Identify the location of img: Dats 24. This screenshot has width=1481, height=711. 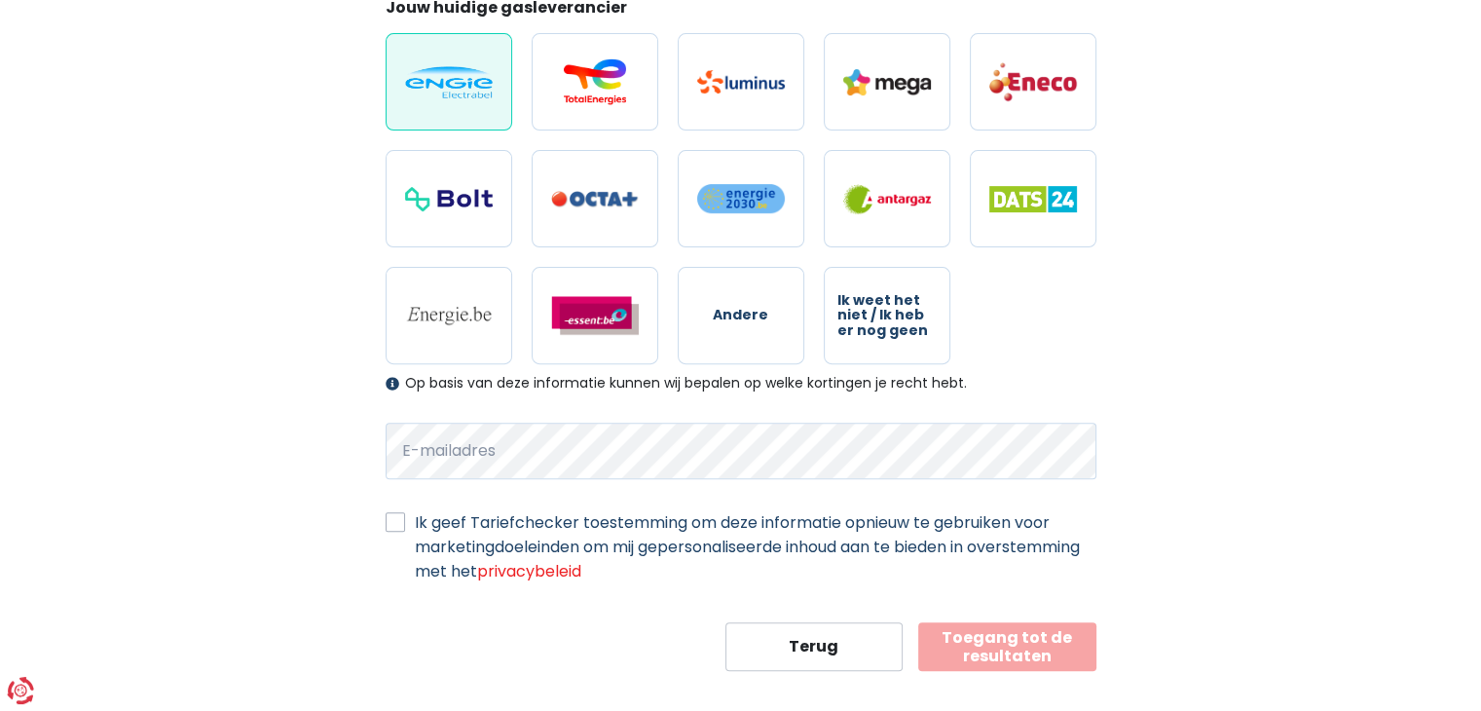
(1033, 199).